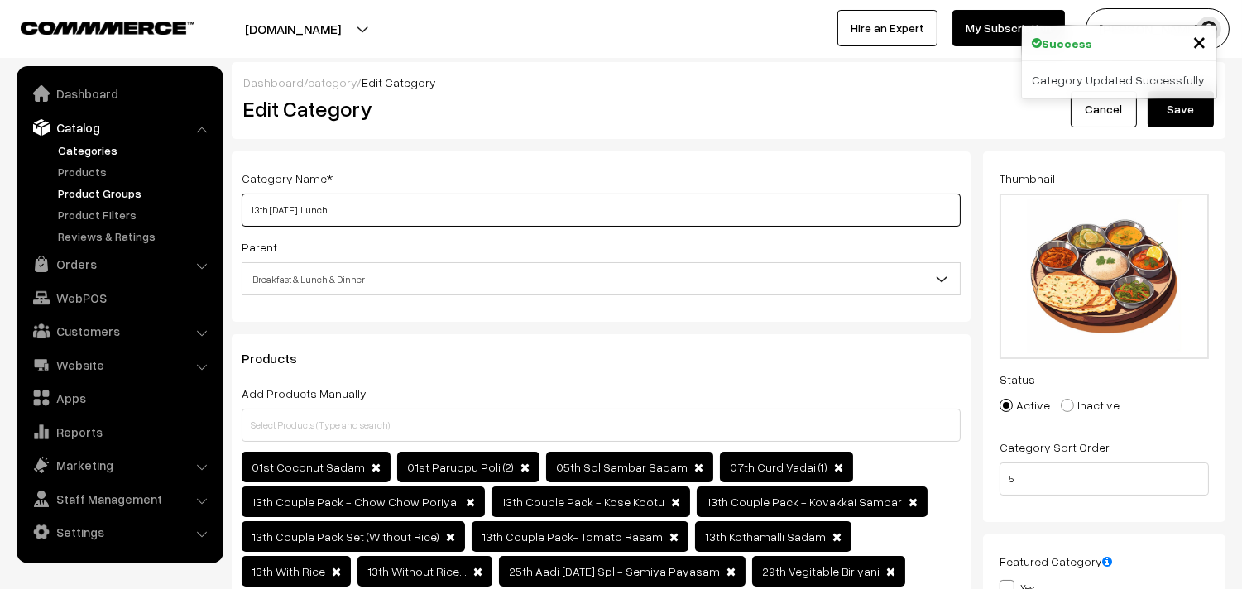  Describe the element at coordinates (1055, 561) in the screenshot. I see `label: Featured Category` at that location.